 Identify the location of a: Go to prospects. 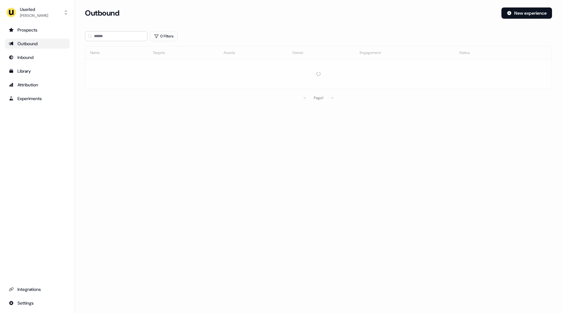
(37, 30).